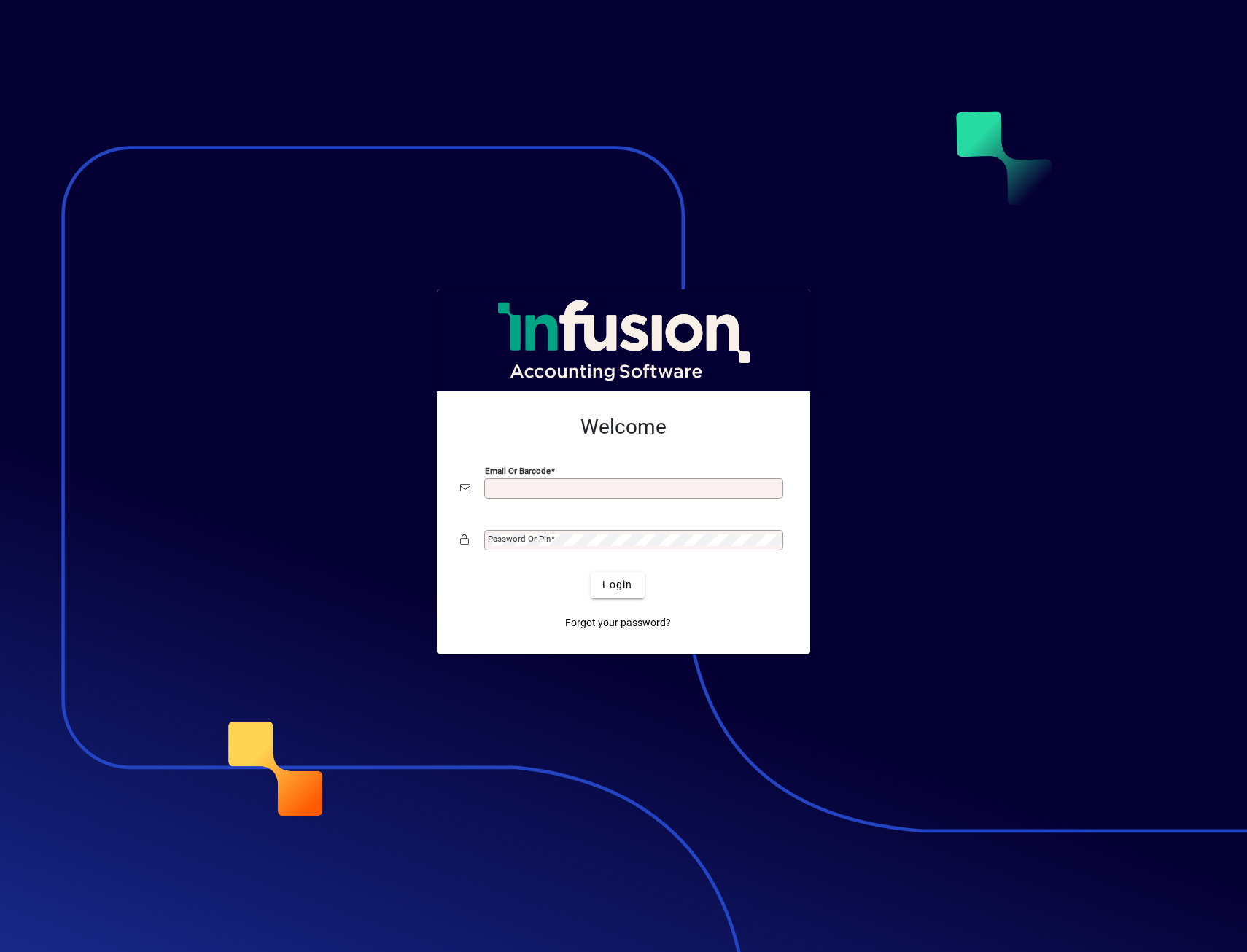 The width and height of the screenshot is (1247, 952). Describe the element at coordinates (519, 539) in the screenshot. I see `mat-label: Password or Pin` at that location.